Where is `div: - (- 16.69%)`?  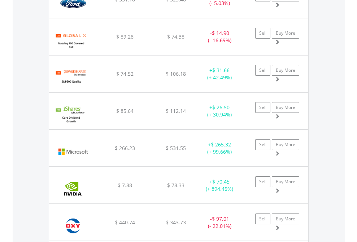
div: - (- 16.69%) is located at coordinates (219, 37).